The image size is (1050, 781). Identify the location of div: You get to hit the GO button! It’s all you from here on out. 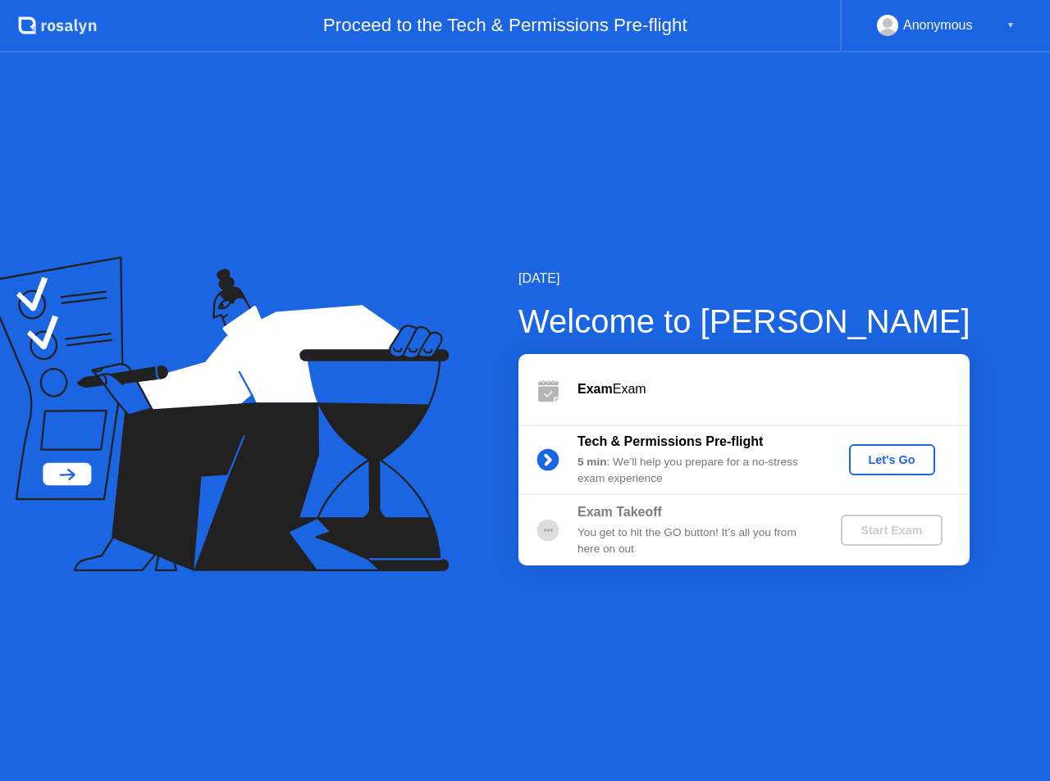
(695, 541).